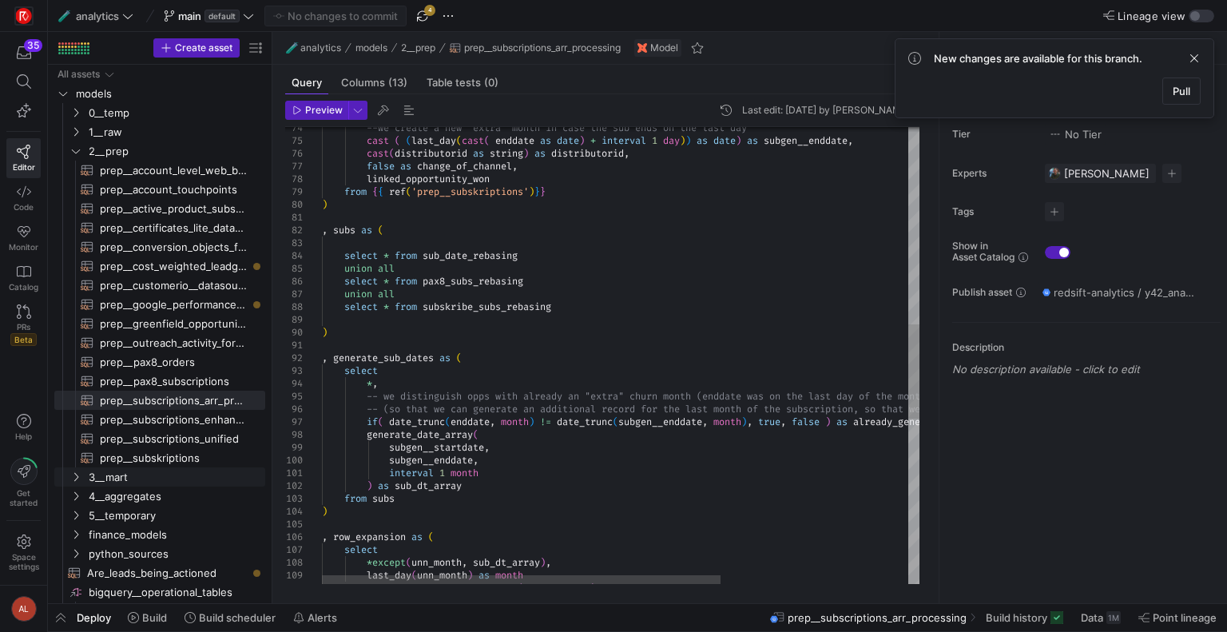  I want to click on span: prep__cost_weighted_leadgen_performance​​​​​​​​​​, so click(173, 266).